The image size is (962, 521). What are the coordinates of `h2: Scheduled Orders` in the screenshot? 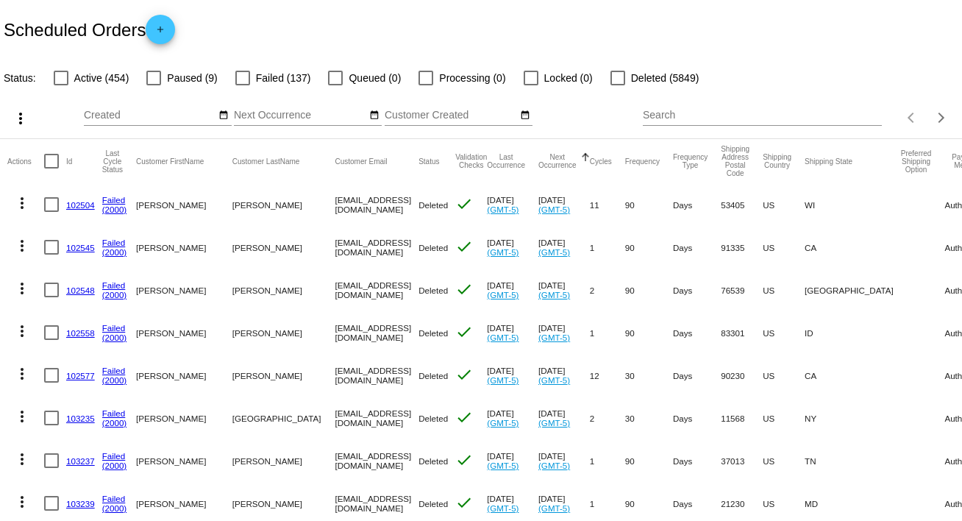 It's located at (89, 29).